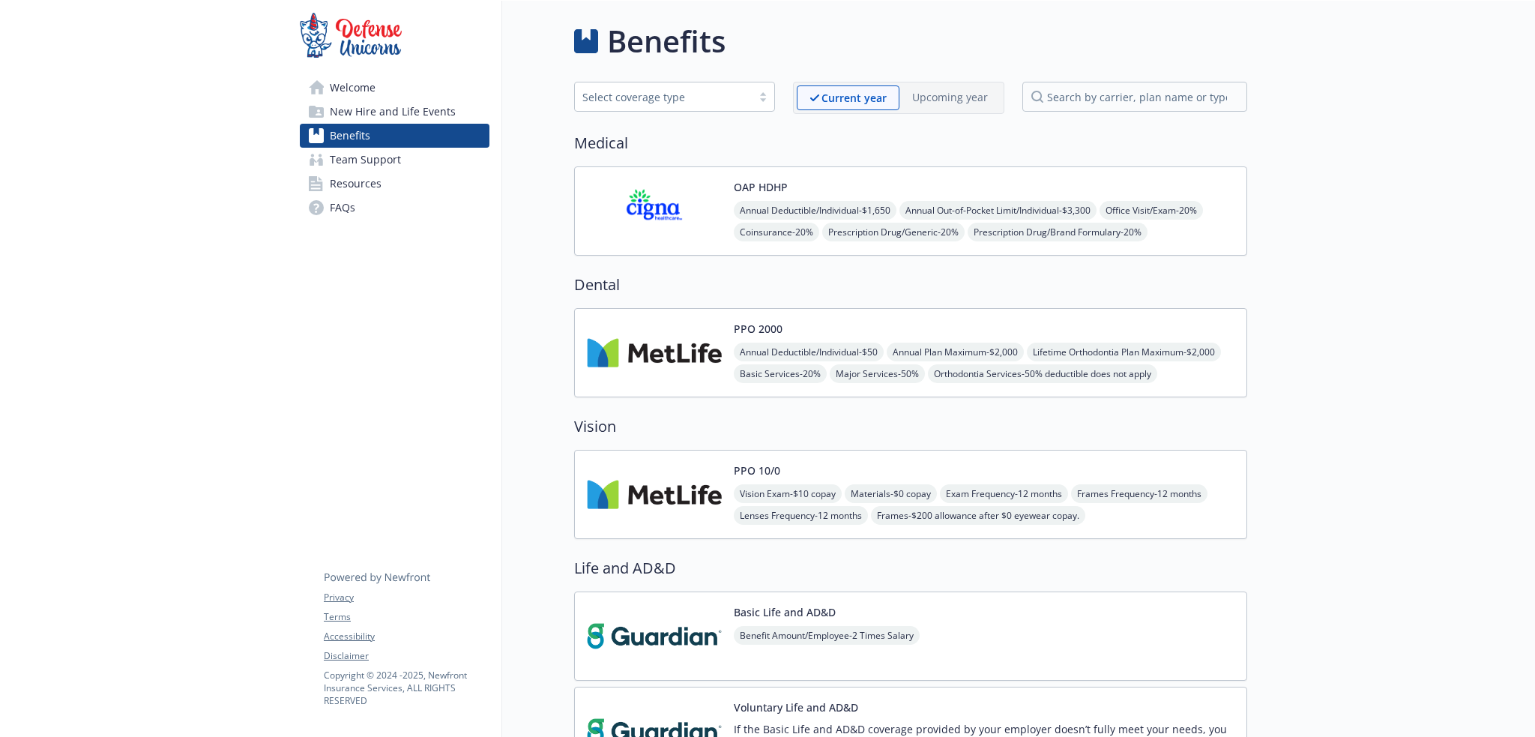 The height and width of the screenshot is (737, 1535). Describe the element at coordinates (1057, 232) in the screenshot. I see `span: Prescription Drug/Brand Formulary - 20%` at that location.